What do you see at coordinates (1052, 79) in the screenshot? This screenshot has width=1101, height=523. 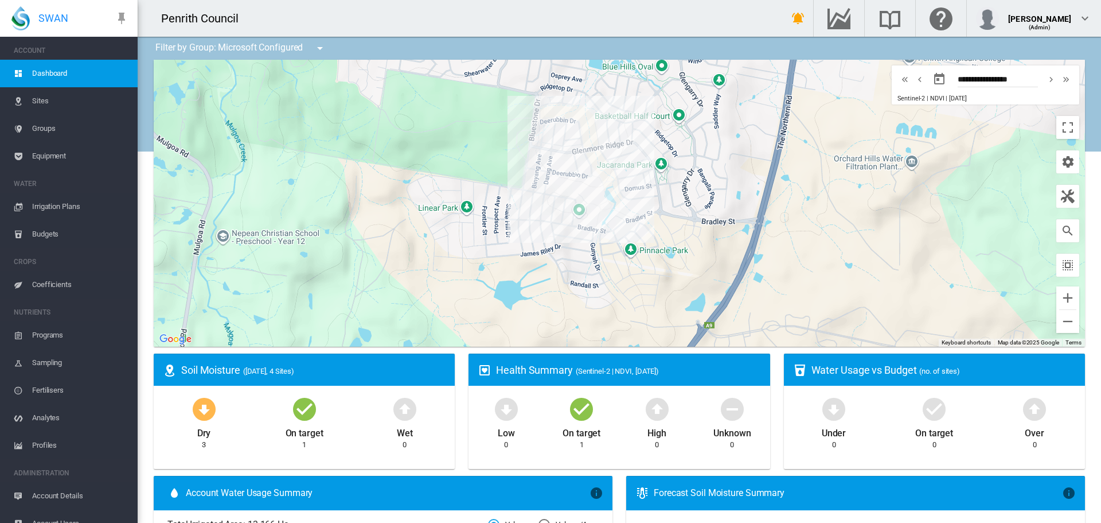 I see `md-icon: icon-chevron-right` at bounding box center [1052, 79].